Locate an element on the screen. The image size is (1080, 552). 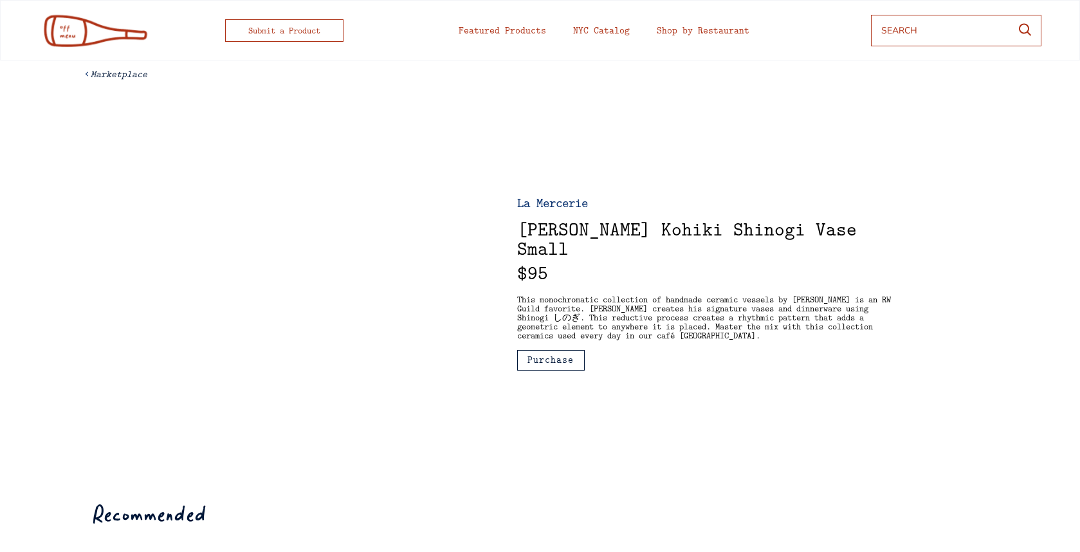
div: $95 is located at coordinates (533, 273).